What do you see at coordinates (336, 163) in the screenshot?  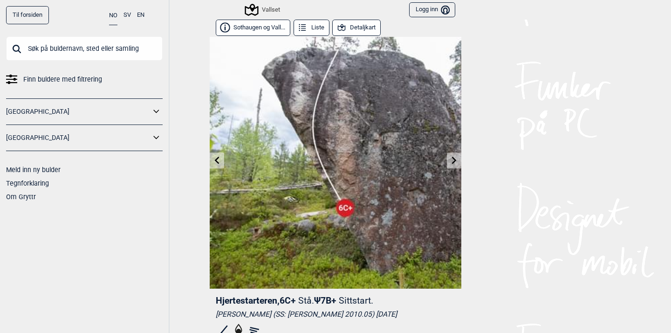 I see `img: Hjertestarteren` at bounding box center [336, 163].